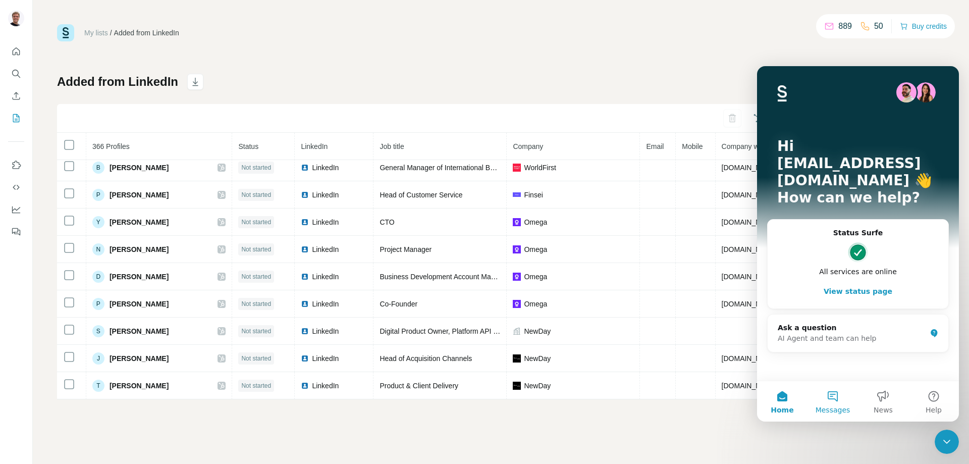  I want to click on span: Help, so click(177, 344).